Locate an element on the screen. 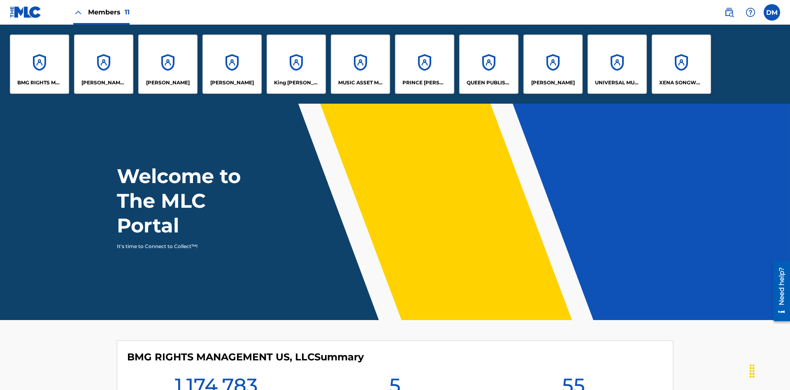 This screenshot has width=790, height=390. span: 11 is located at coordinates (127, 12).